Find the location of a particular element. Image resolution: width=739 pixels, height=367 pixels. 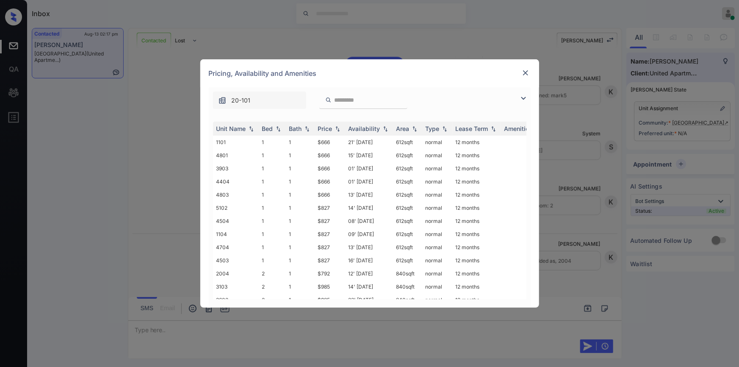

td: 5102 is located at coordinates (236, 208).